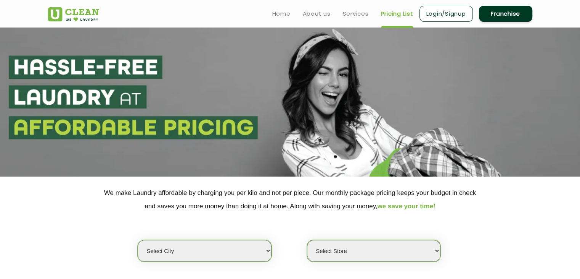 The width and height of the screenshot is (580, 279). What do you see at coordinates (73, 14) in the screenshot?
I see `img: UClean Laundry and Dry Cleaning` at bounding box center [73, 14].